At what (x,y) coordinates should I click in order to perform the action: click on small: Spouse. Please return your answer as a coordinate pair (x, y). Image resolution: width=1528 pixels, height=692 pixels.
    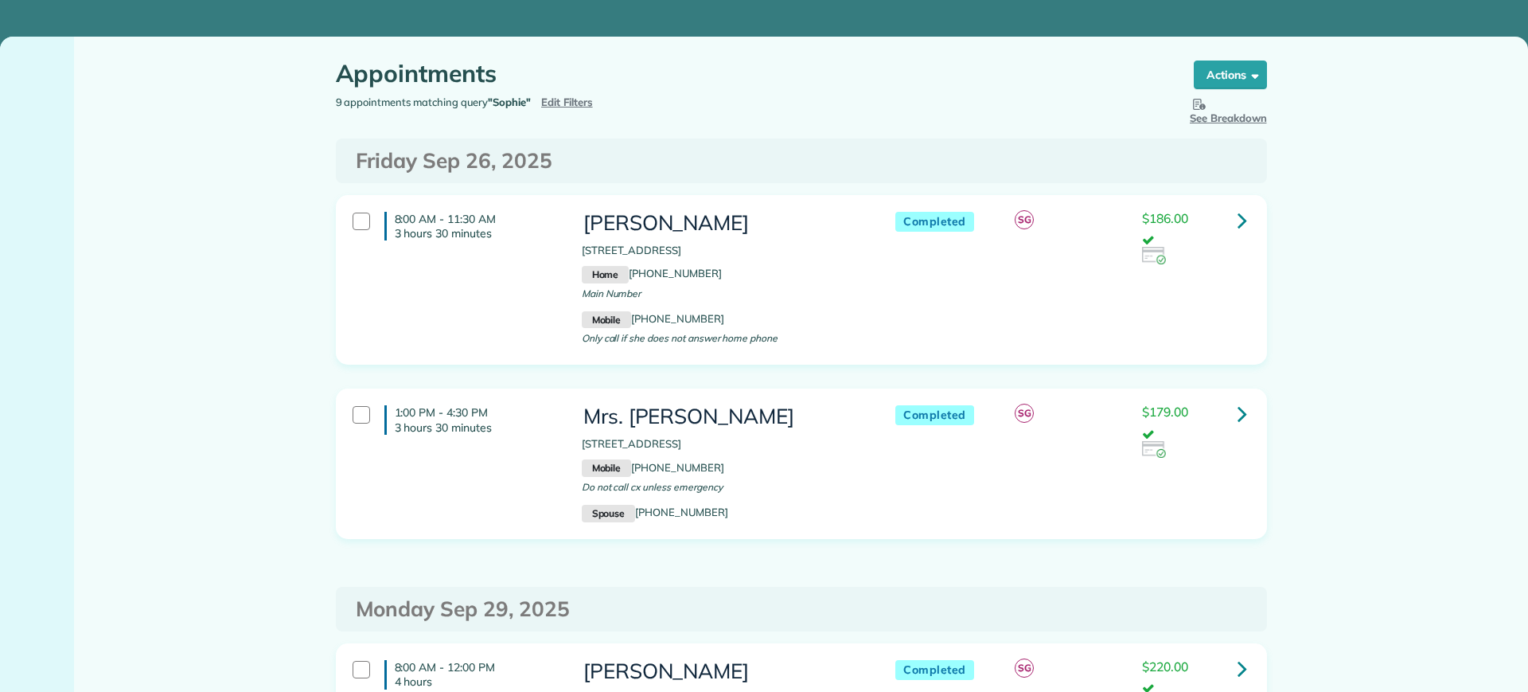
    Looking at the image, I should click on (608, 513).